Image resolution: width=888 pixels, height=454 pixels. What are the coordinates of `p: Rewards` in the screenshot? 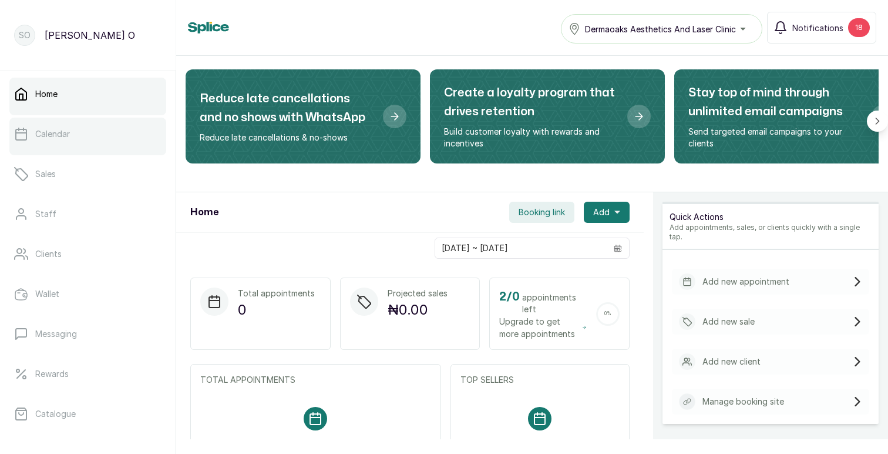 It's located at (52, 374).